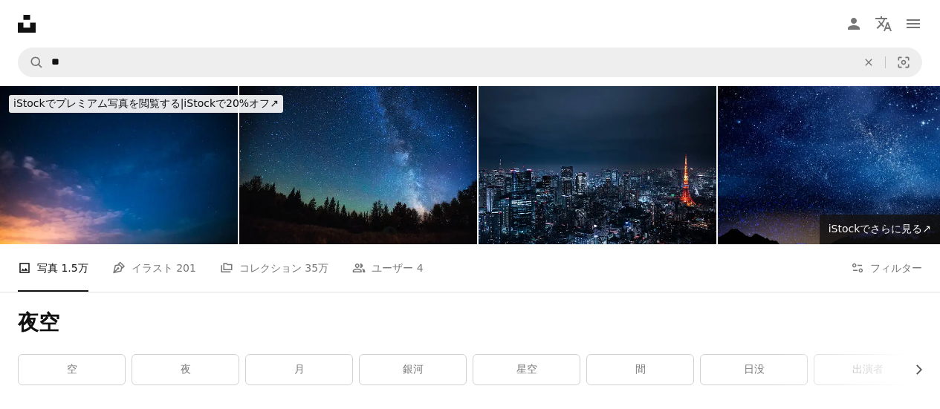 The height and width of the screenshot is (409, 940). Describe the element at coordinates (640, 370) in the screenshot. I see `a: 間` at that location.